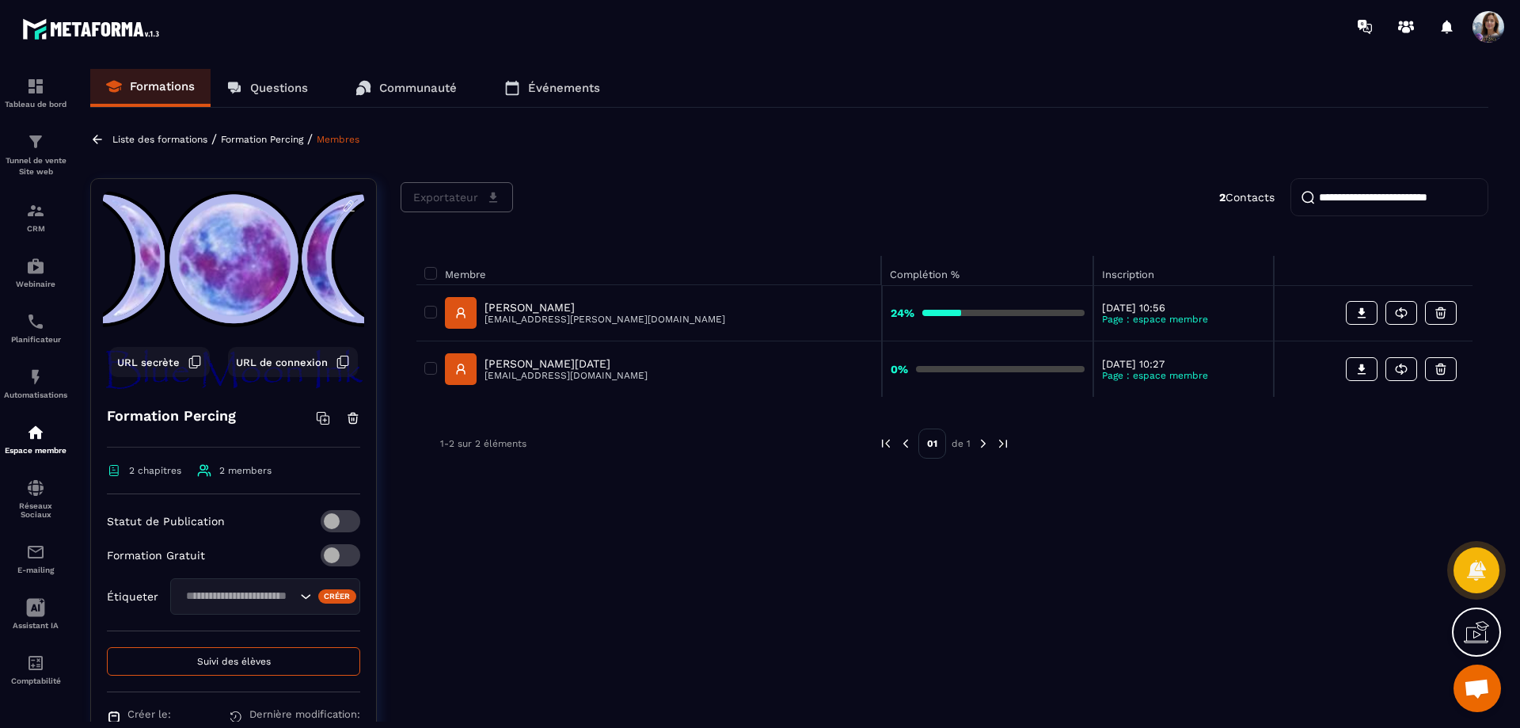 The image size is (1520, 728). What do you see at coordinates (171, 416) in the screenshot?
I see `h4: Formation Percing` at bounding box center [171, 416].